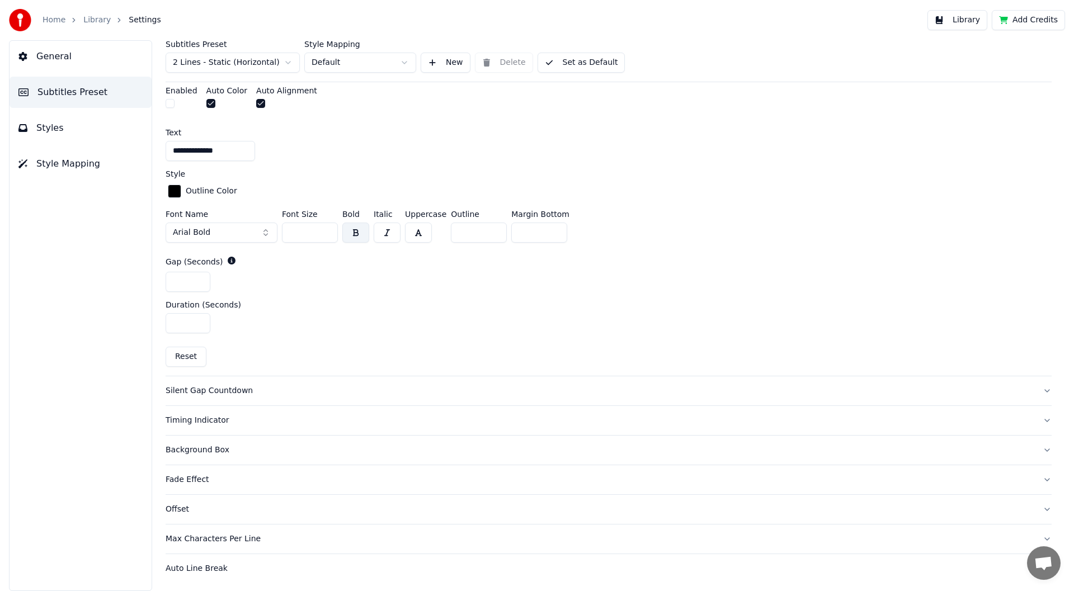 This screenshot has width=1074, height=591. Describe the element at coordinates (609, 539) in the screenshot. I see `button: Max Characters Per Line` at that location.